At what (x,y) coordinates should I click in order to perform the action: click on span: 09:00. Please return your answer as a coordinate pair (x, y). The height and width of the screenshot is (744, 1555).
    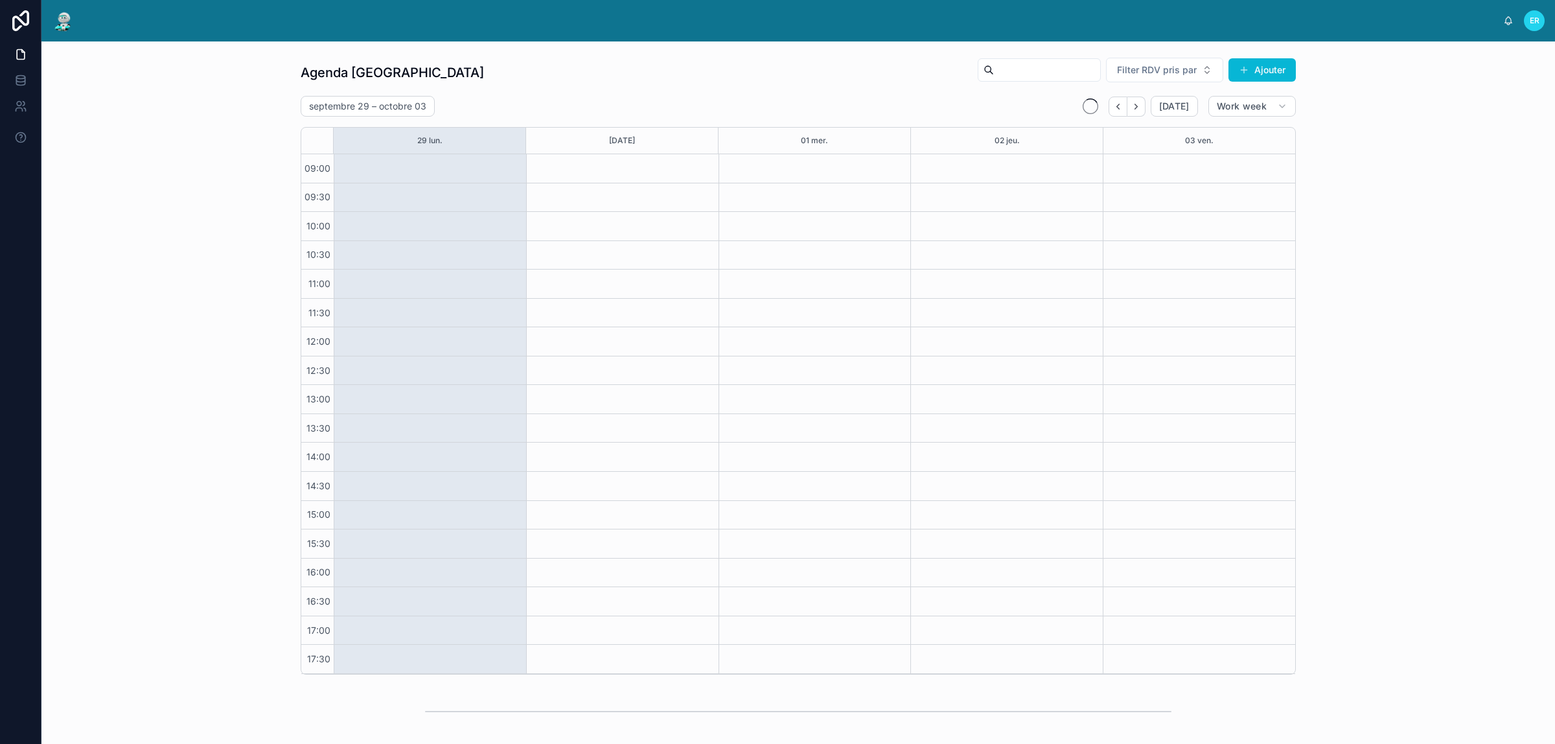
    Looking at the image, I should click on (318, 168).